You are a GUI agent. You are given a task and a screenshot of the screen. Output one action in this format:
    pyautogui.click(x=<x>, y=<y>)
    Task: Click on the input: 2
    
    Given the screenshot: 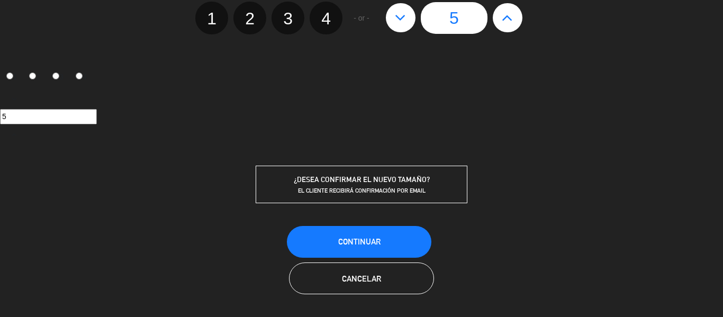 What is the action you would take?
    pyautogui.click(x=32, y=76)
    